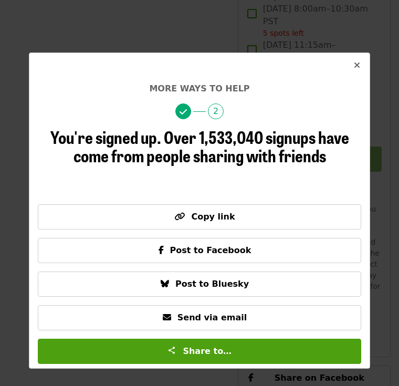 Image resolution: width=399 pixels, height=386 pixels. Describe the element at coordinates (183, 112) in the screenshot. I see `i: check icon` at that location.